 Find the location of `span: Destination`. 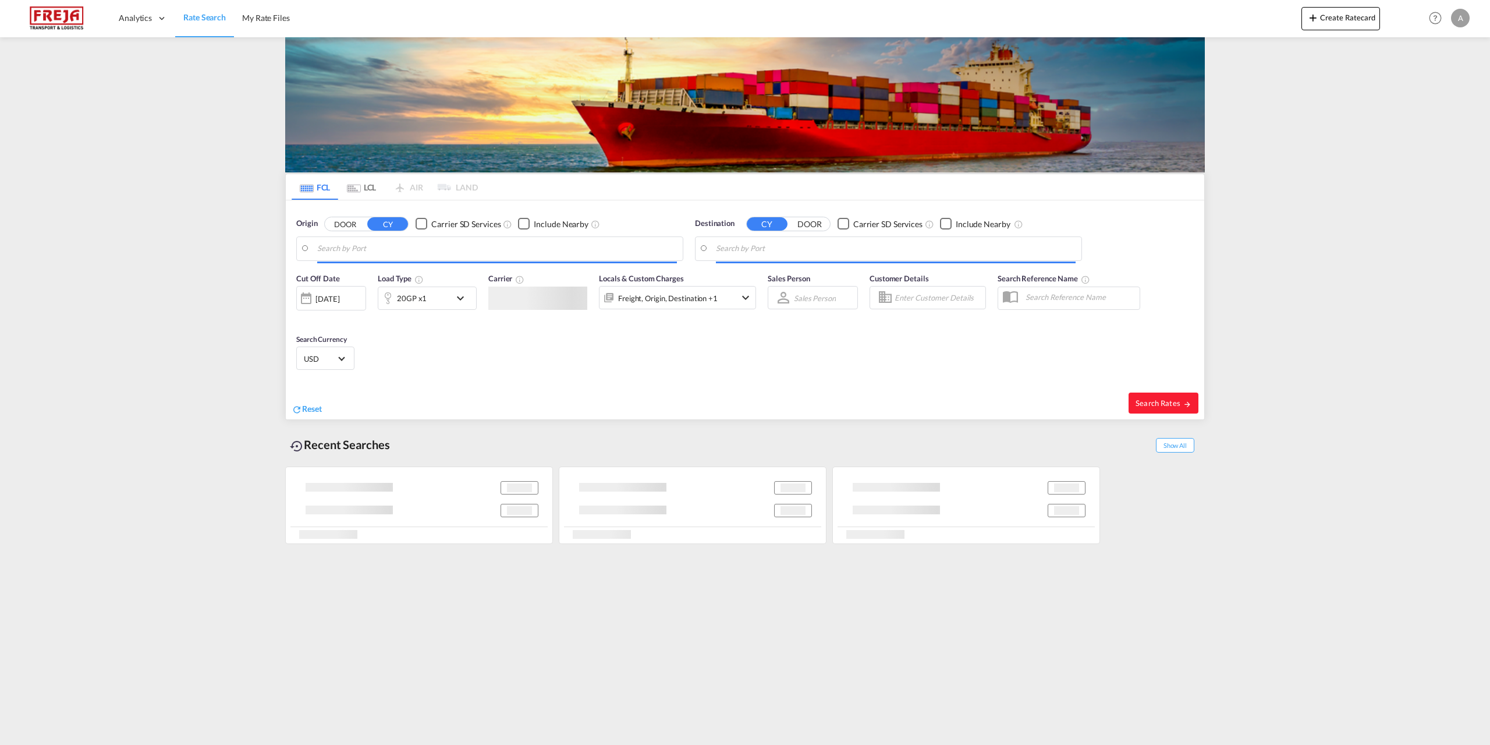

span: Destination is located at coordinates (715, 224).